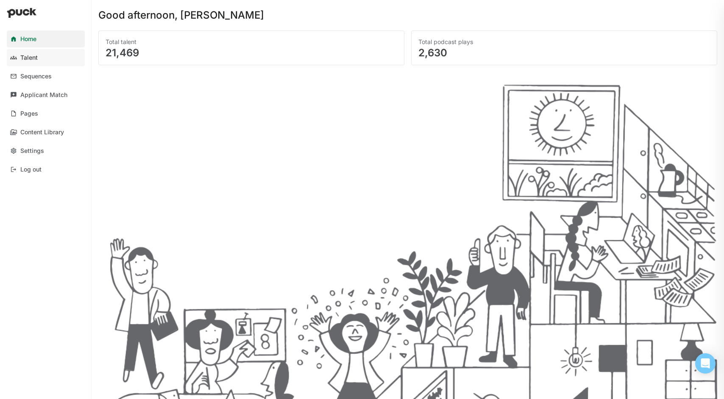 This screenshot has height=399, width=724. I want to click on a: Sequences, so click(46, 76).